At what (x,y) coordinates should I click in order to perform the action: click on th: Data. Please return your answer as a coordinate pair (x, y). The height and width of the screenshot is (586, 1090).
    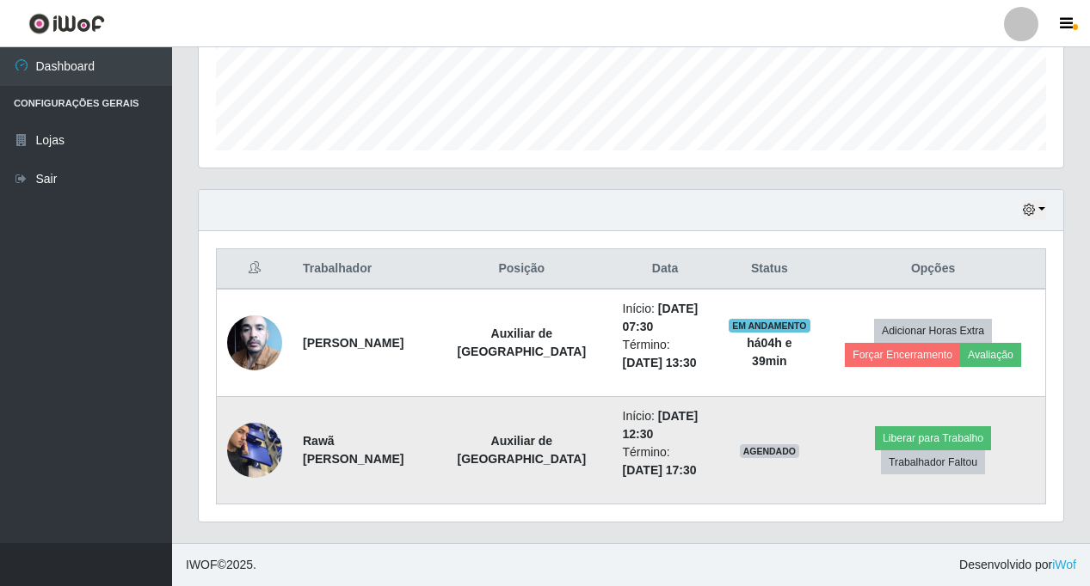
    Looking at the image, I should click on (665, 269).